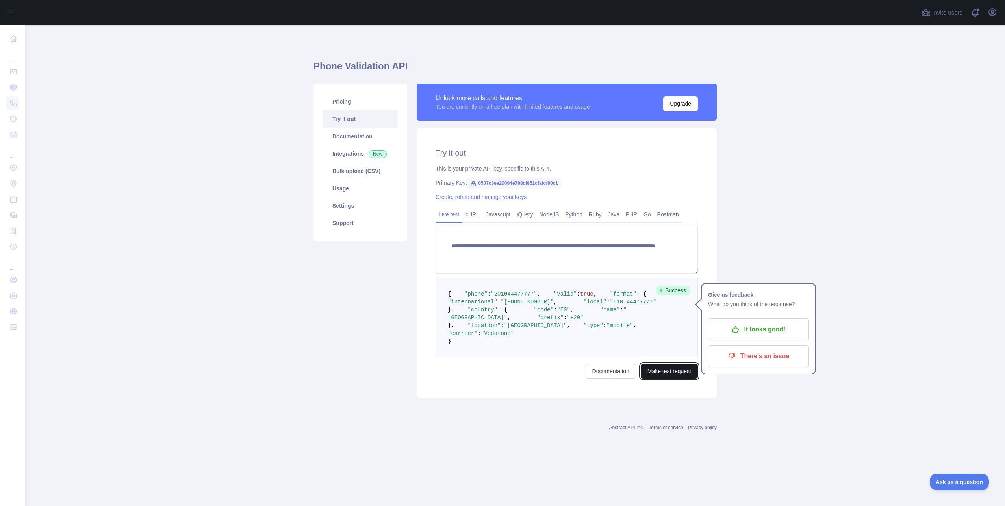 This screenshot has height=506, width=1005. Describe the element at coordinates (472, 214) in the screenshot. I see `a: cURL` at that location.